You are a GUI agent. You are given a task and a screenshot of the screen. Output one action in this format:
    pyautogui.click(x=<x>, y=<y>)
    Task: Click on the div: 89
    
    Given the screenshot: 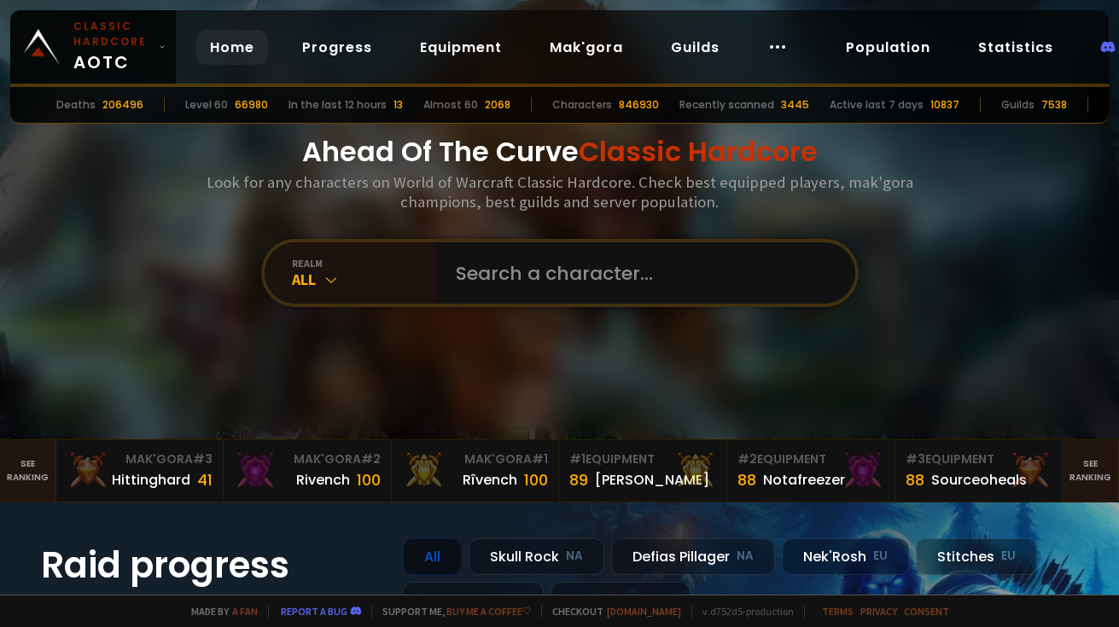 What is the action you would take?
    pyautogui.click(x=579, y=480)
    